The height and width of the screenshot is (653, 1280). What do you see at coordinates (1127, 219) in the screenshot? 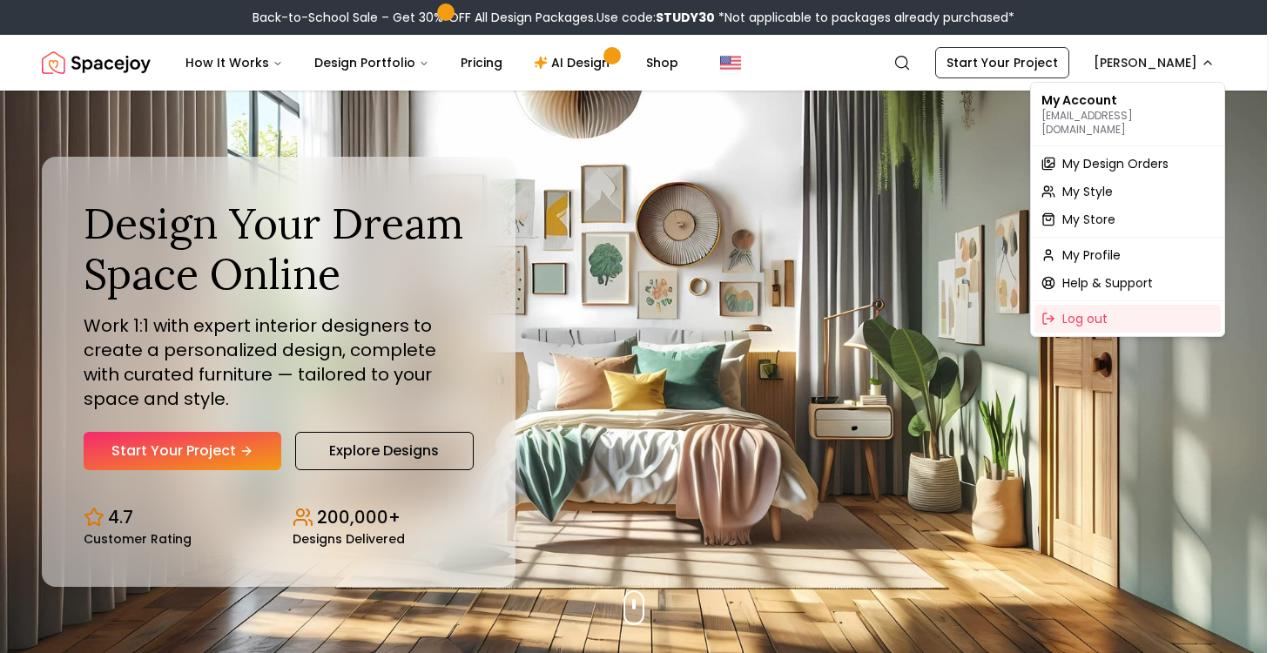
I see `a: My Store` at bounding box center [1127, 219].